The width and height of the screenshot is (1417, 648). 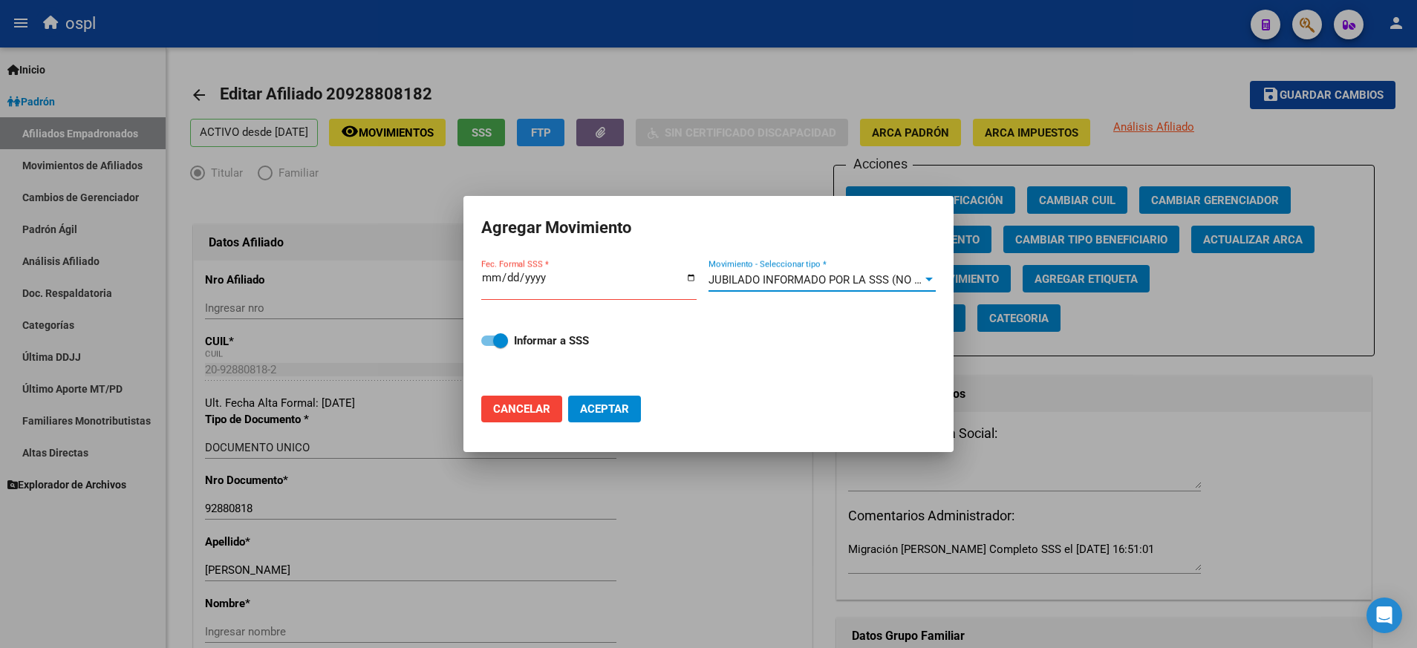 What do you see at coordinates (605, 409) in the screenshot?
I see `span: Aceptar` at bounding box center [605, 409].